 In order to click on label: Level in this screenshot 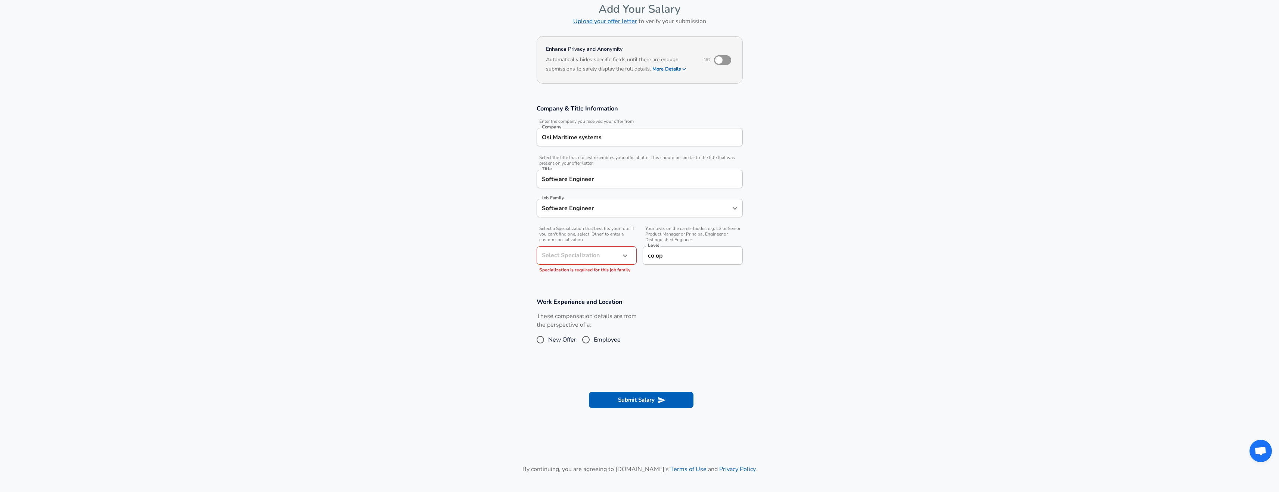, I will do `click(653, 245)`.